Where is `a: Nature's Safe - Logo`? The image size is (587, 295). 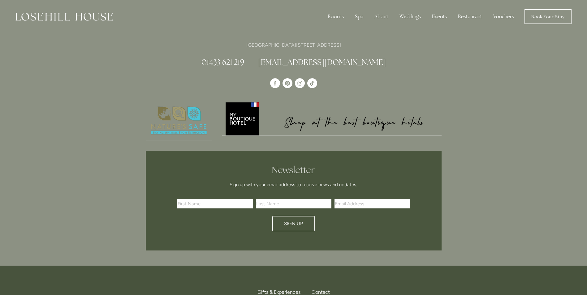
a: Nature's Safe - Logo is located at coordinates (179, 121).